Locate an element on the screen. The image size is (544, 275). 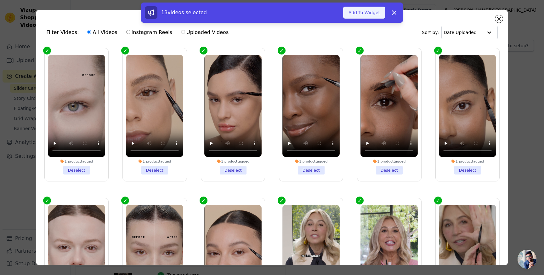
span: 13 videos selected is located at coordinates (184, 12).